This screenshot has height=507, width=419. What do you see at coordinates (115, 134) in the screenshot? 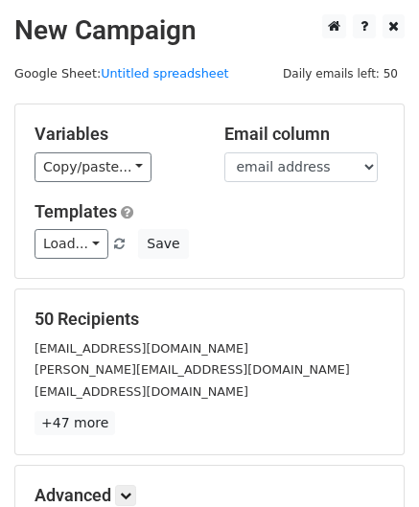
I see `h5: Variables` at bounding box center [115, 134].